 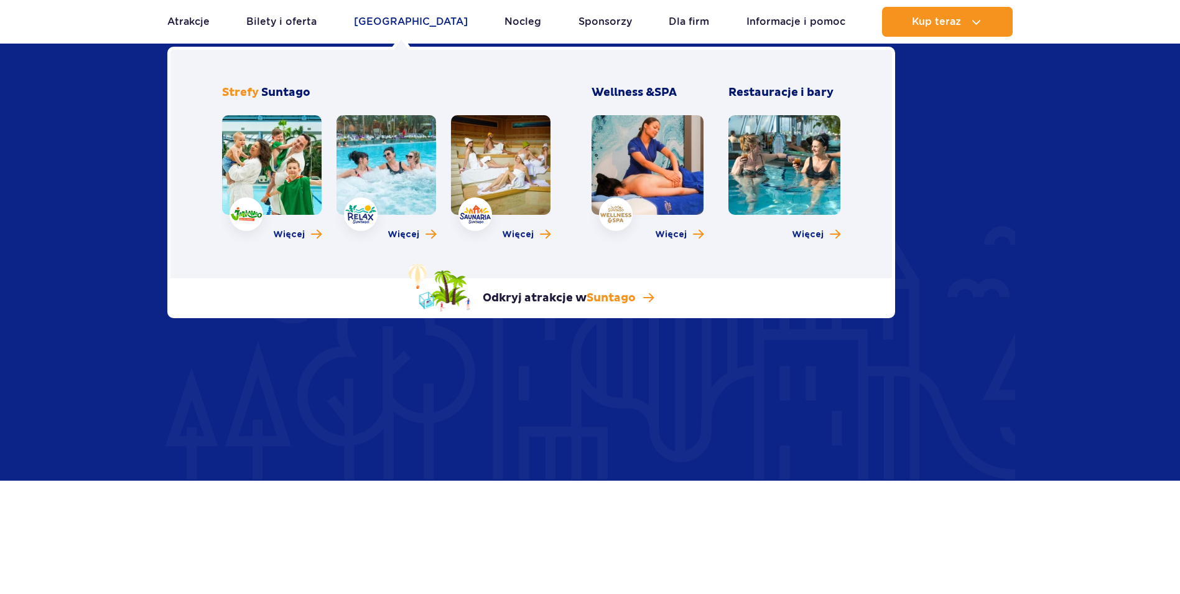 I want to click on a: Sponsorzy, so click(x=605, y=22).